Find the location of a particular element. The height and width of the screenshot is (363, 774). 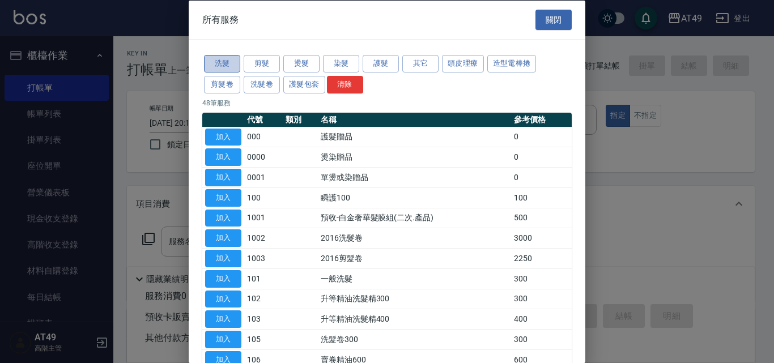

td: 護髮贈品 is located at coordinates (414, 137).